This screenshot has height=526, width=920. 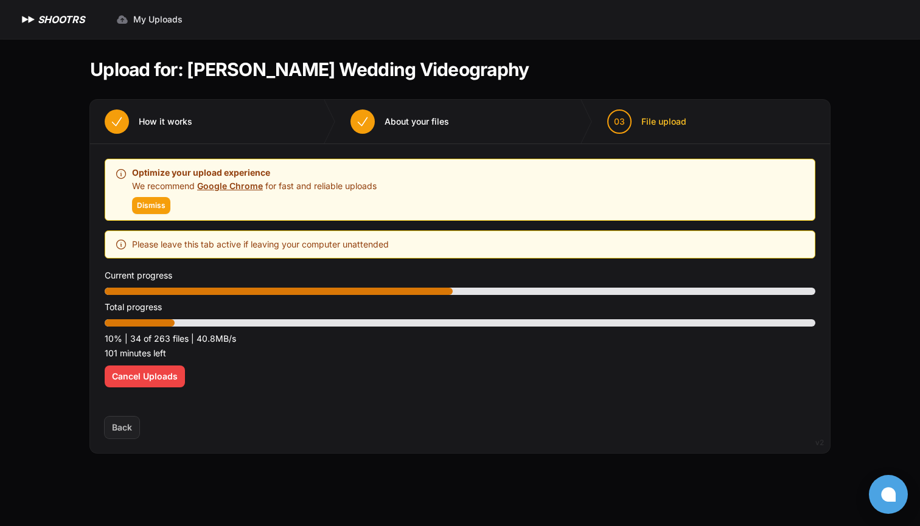 I want to click on span: My Uploads, so click(x=158, y=19).